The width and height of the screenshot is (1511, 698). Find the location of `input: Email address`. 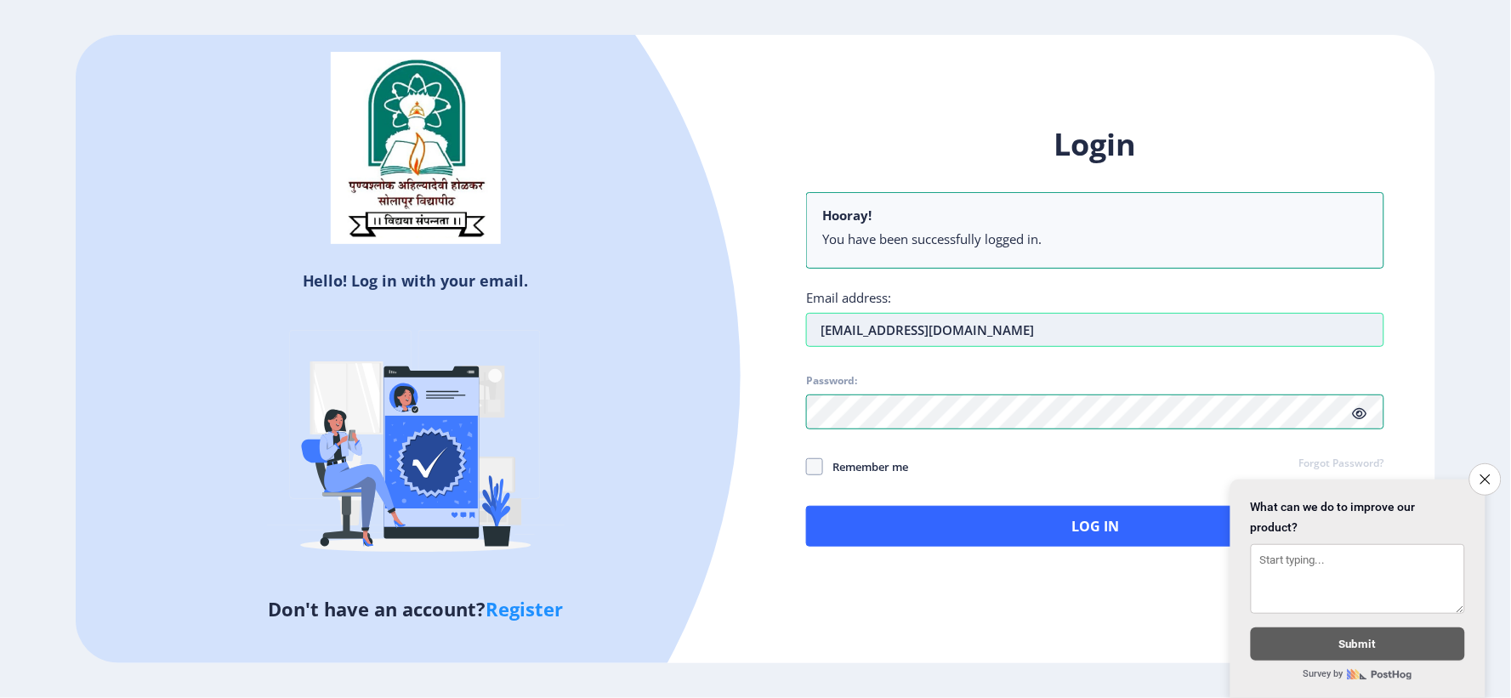

input: Email address is located at coordinates (1096, 330).